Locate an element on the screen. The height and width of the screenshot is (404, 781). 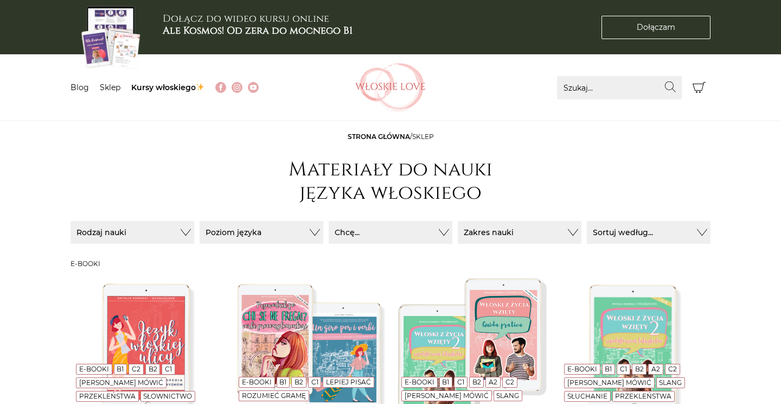
input: Szukaj... is located at coordinates (620, 87).